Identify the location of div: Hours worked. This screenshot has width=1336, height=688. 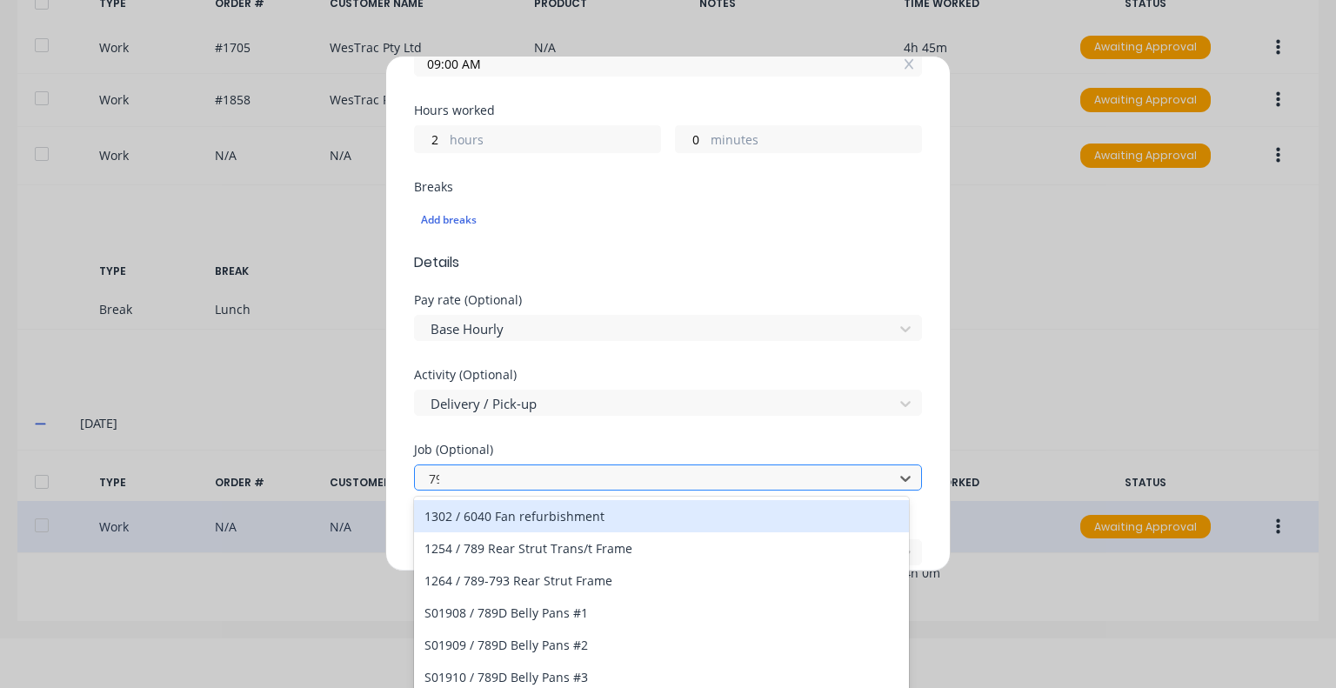
(668, 110).